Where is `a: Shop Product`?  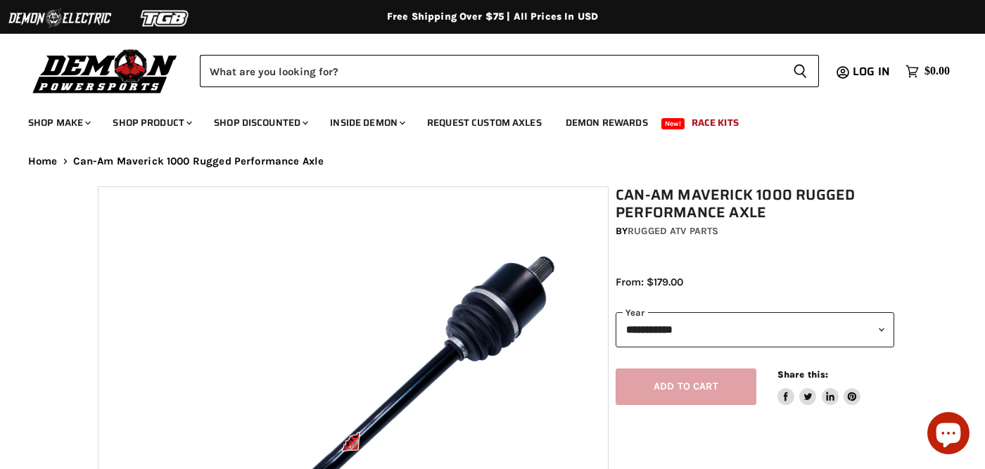 a: Shop Product is located at coordinates (151, 122).